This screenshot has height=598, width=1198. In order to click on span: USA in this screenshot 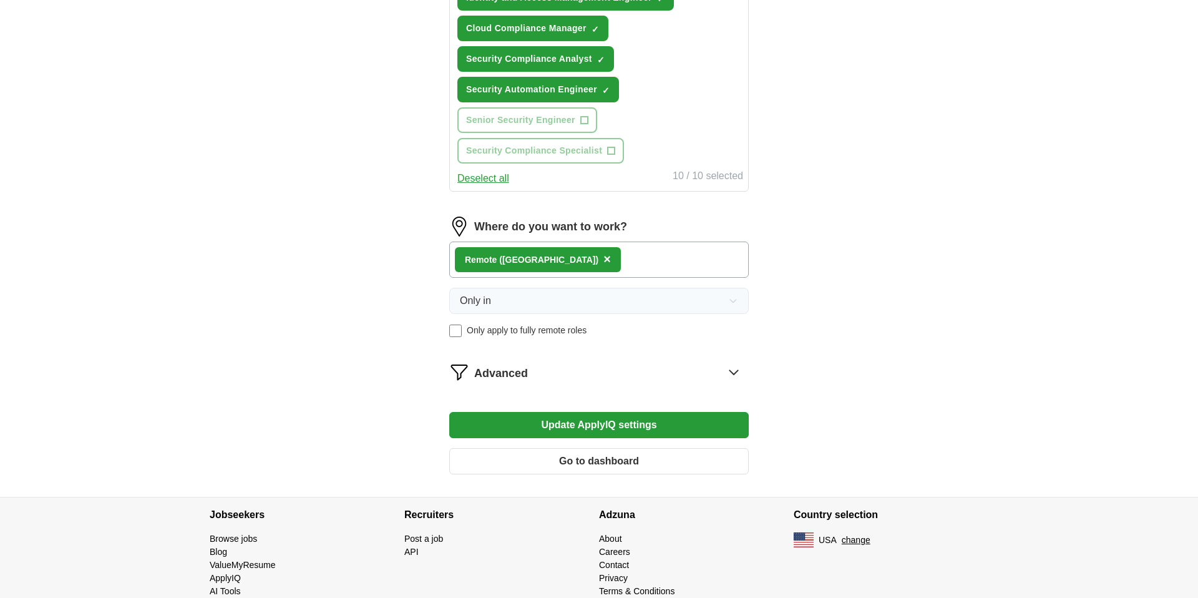, I will do `click(827, 540)`.